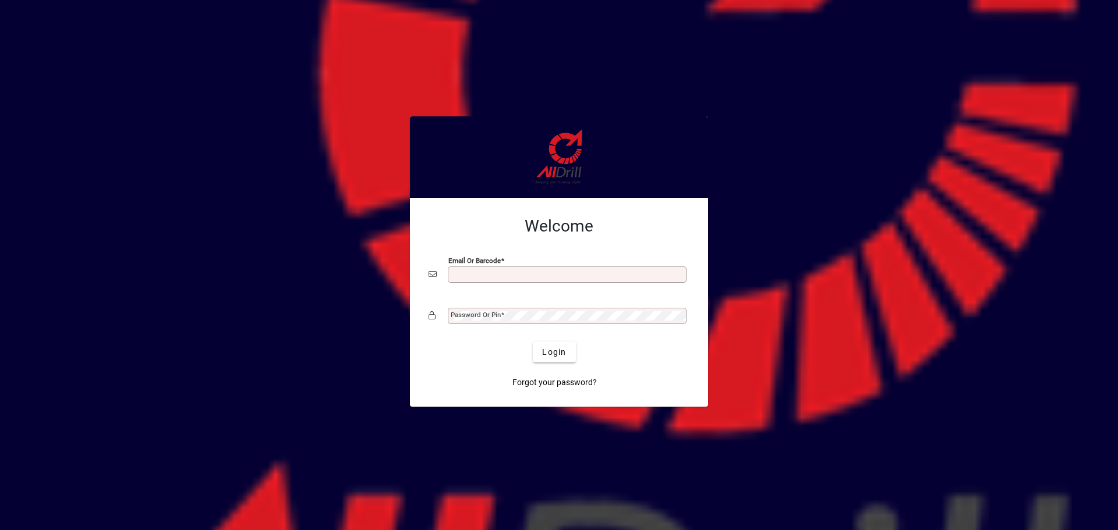 This screenshot has height=530, width=1118. What do you see at coordinates (474, 261) in the screenshot?
I see `mat-label: Email or Barcode` at bounding box center [474, 261].